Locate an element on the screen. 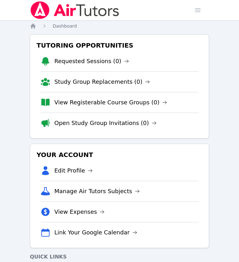  img: Air Tutors is located at coordinates (75, 10).